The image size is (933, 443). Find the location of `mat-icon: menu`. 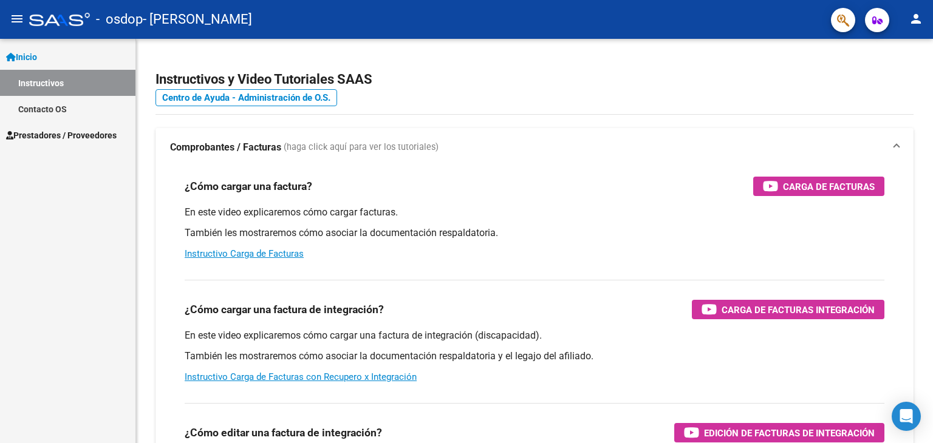

mat-icon: menu is located at coordinates (17, 19).